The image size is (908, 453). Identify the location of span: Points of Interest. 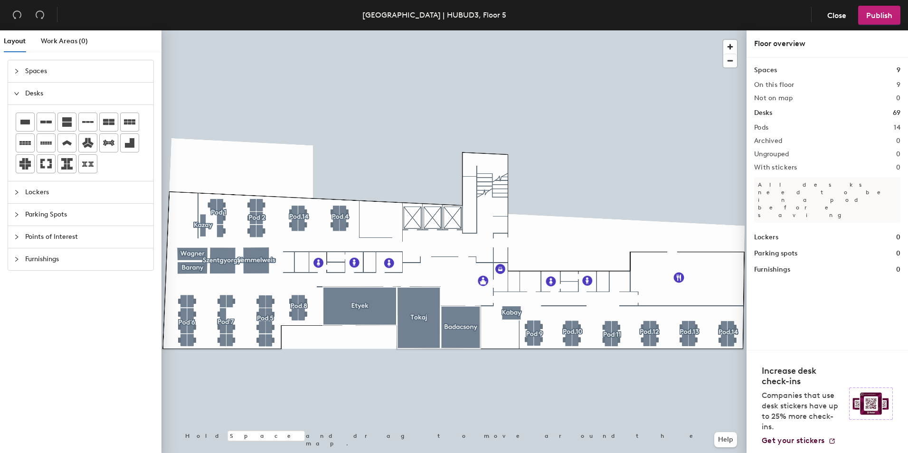
(86, 237).